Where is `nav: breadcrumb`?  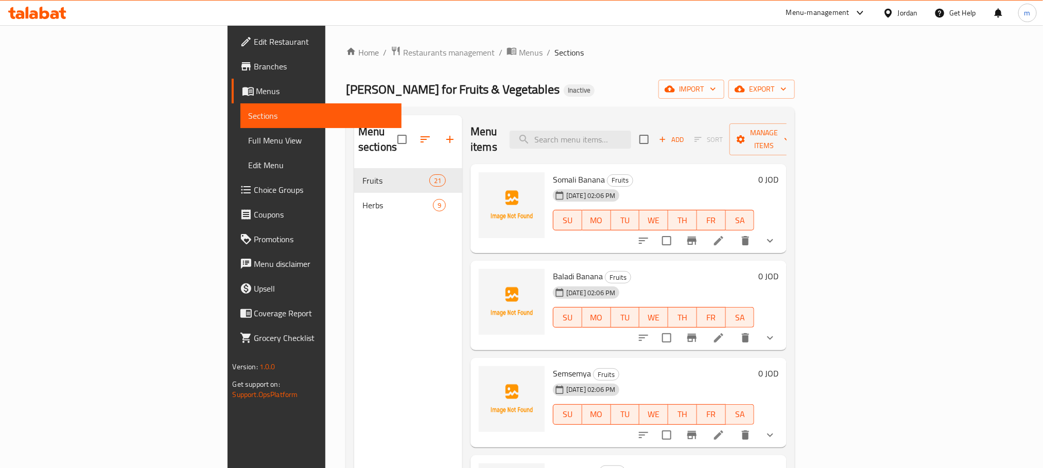 nav: breadcrumb is located at coordinates (570, 52).